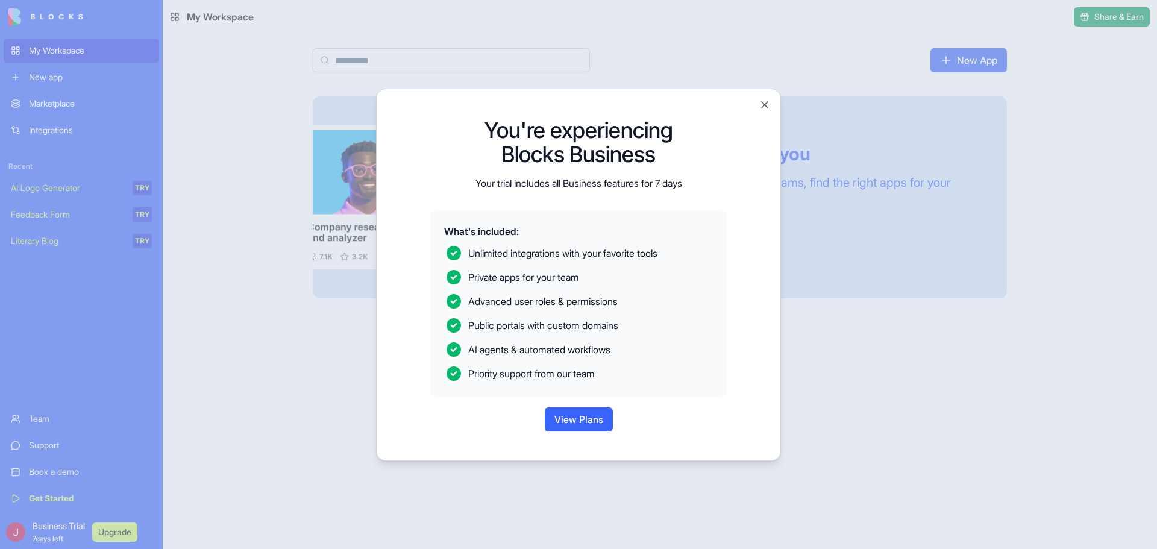  I want to click on a: View Plans, so click(579, 420).